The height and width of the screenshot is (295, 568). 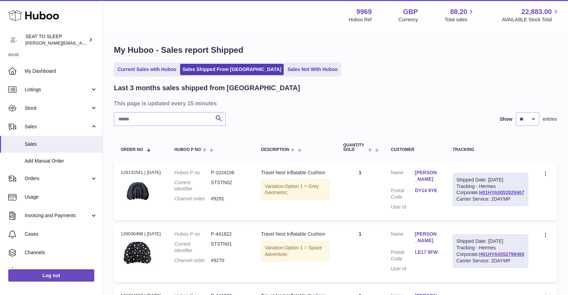 I want to click on img: 99691734033867.jpeg, so click(x=138, y=254).